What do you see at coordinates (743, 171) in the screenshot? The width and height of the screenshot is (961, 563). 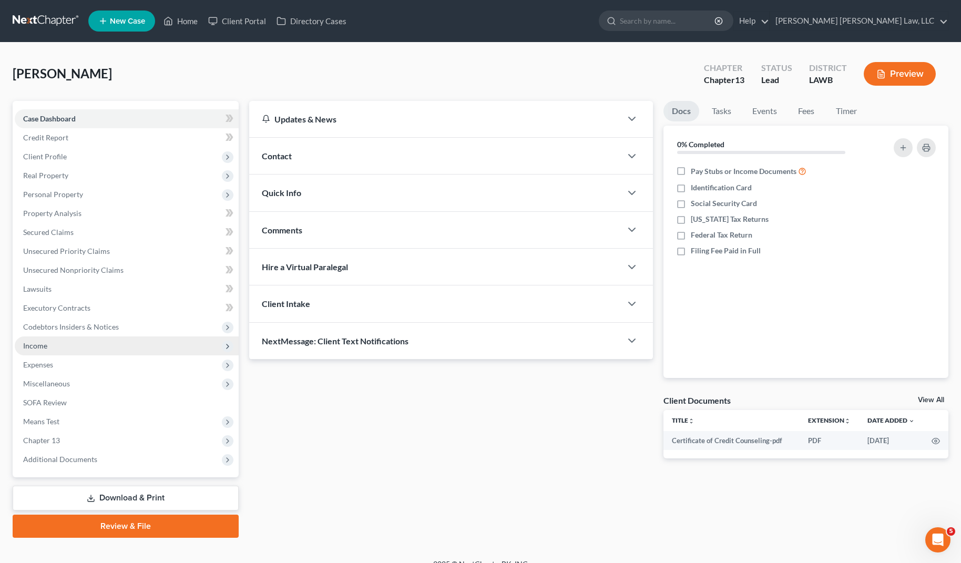 I see `span: Pay Stubs or Income Documents` at bounding box center [743, 171].